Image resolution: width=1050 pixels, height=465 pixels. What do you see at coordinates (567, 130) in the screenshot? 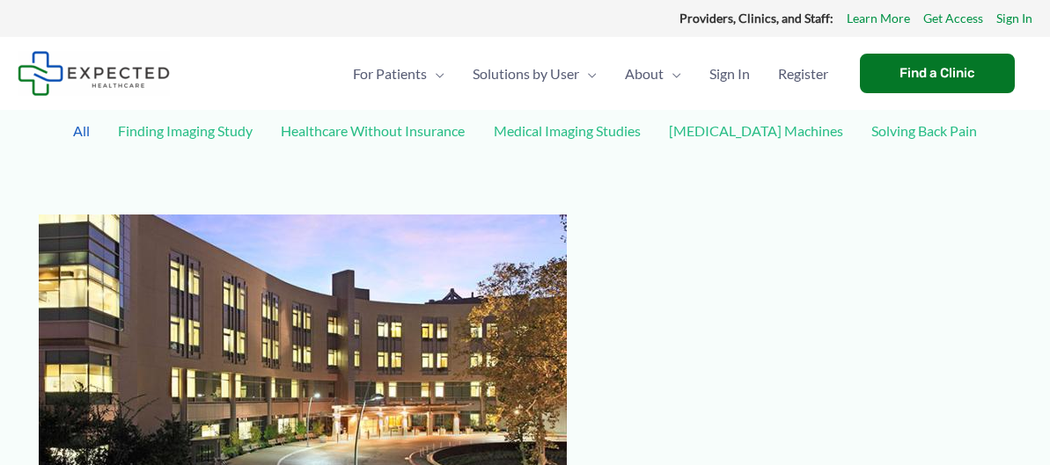
I see `a: Medical Imaging Studies` at bounding box center [567, 130].